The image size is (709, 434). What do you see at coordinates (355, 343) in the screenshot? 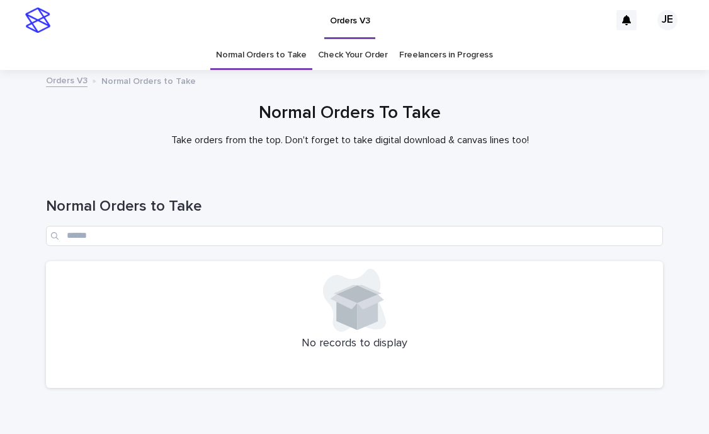
I see `p: No records to display` at bounding box center [355, 343].